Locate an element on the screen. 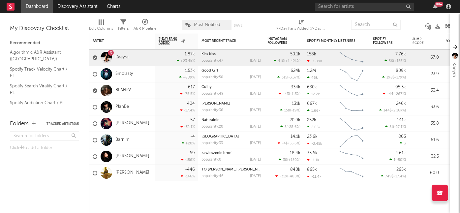 The height and width of the screenshot is (213, 460). span: +150 % is located at coordinates (294, 160).